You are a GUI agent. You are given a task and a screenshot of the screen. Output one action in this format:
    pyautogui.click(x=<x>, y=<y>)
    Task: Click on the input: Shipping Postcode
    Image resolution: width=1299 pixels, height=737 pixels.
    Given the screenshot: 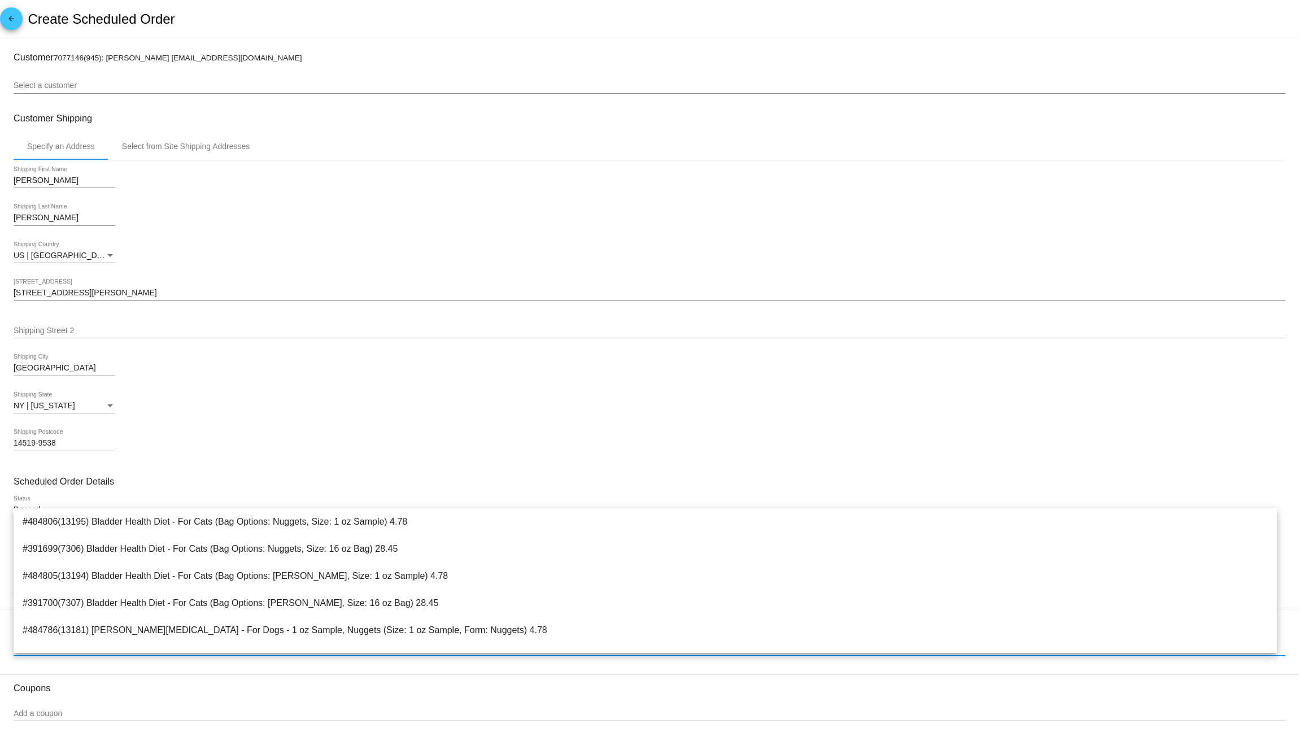 What is the action you would take?
    pyautogui.click(x=64, y=443)
    